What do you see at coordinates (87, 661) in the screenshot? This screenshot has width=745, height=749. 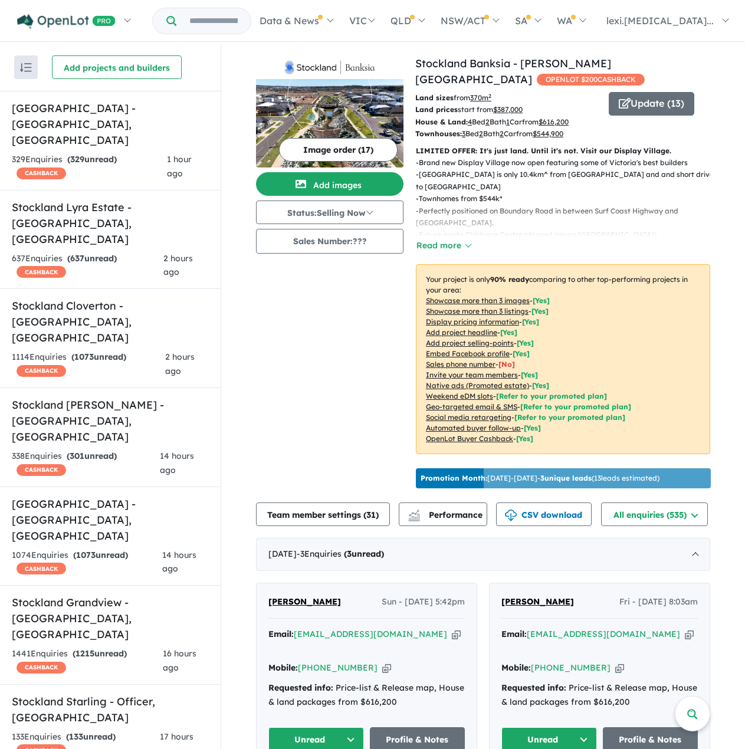 I see `div: 1441 Enquir ies` at bounding box center [87, 661].